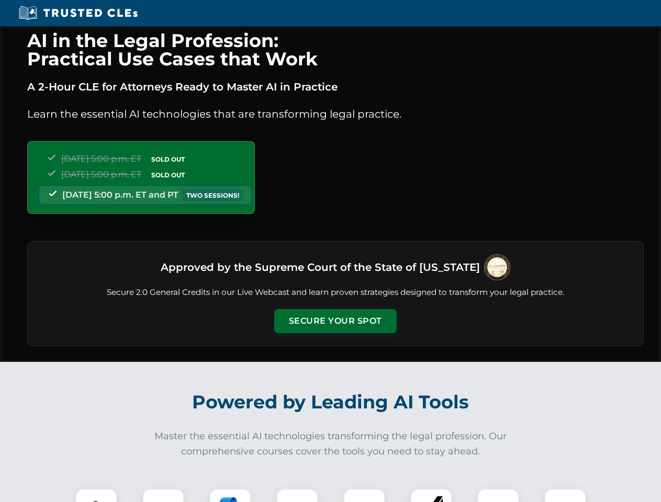  Describe the element at coordinates (331, 444) in the screenshot. I see `p: Master the essential AI technologies transforming the legal profession. Our comprehensive courses...` at that location.